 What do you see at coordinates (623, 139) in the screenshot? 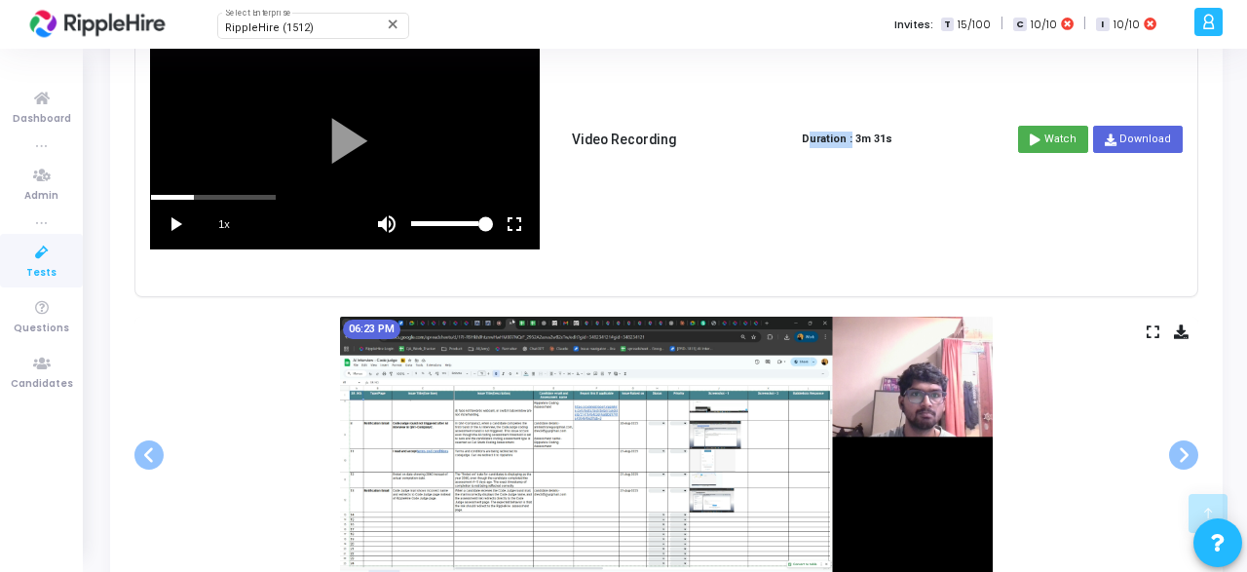
I see `h5: Video Recording` at bounding box center [623, 139].